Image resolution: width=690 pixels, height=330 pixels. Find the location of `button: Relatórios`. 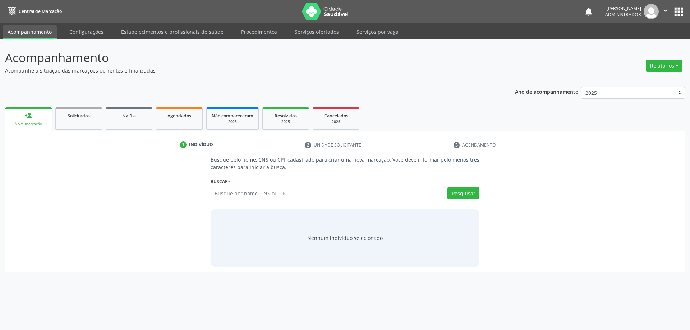

button: Relatórios is located at coordinates (664, 66).